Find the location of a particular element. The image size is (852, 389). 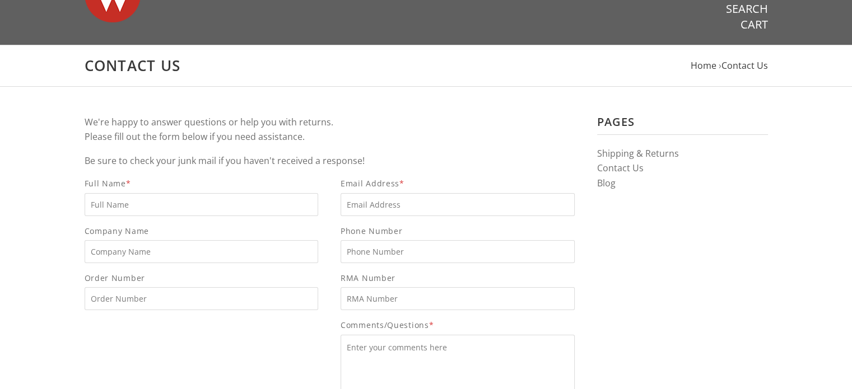

input: Full Name* is located at coordinates (202, 204).